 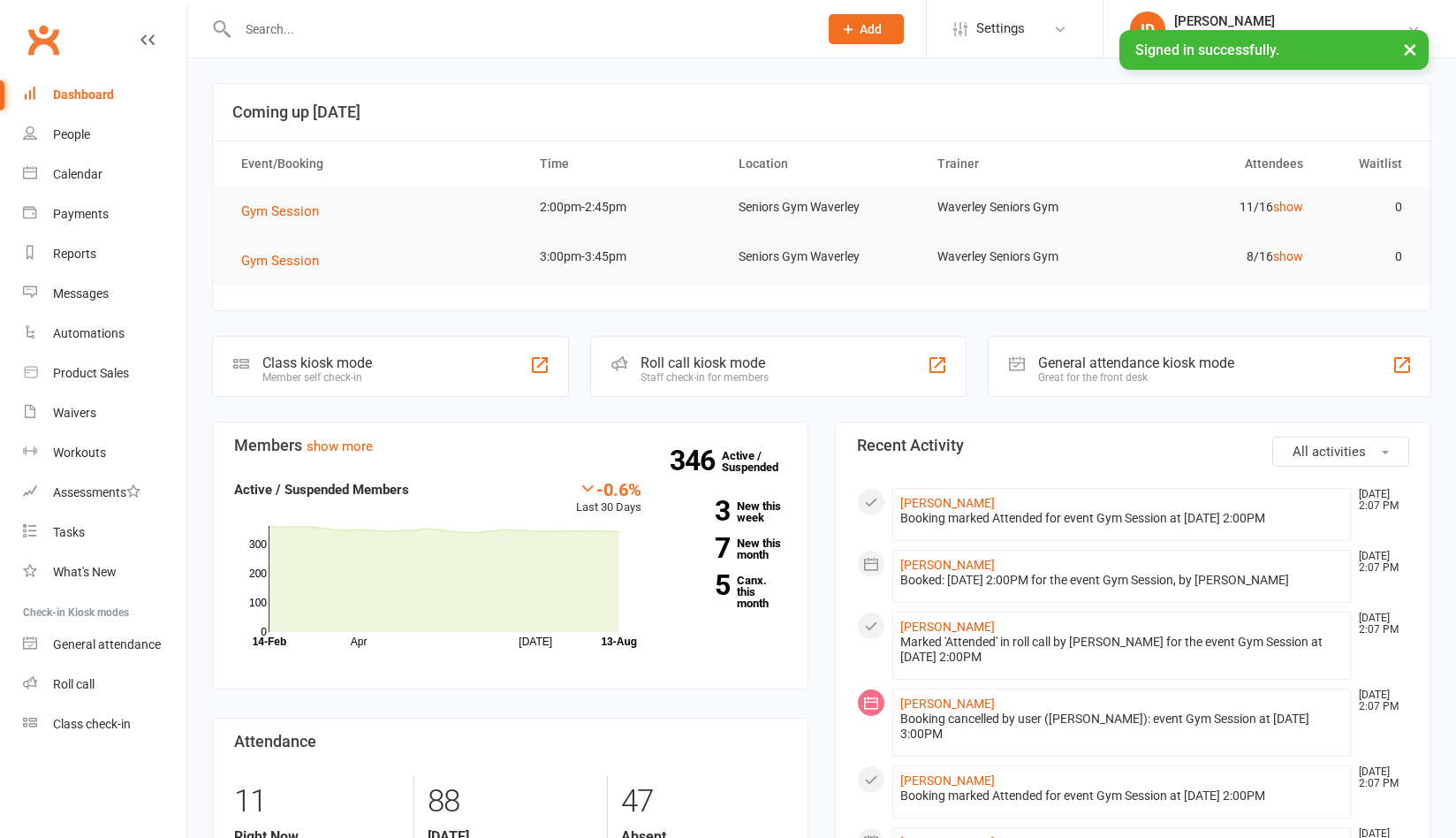 What do you see at coordinates (699, 511) in the screenshot?
I see `strong: 3` at bounding box center [699, 511].